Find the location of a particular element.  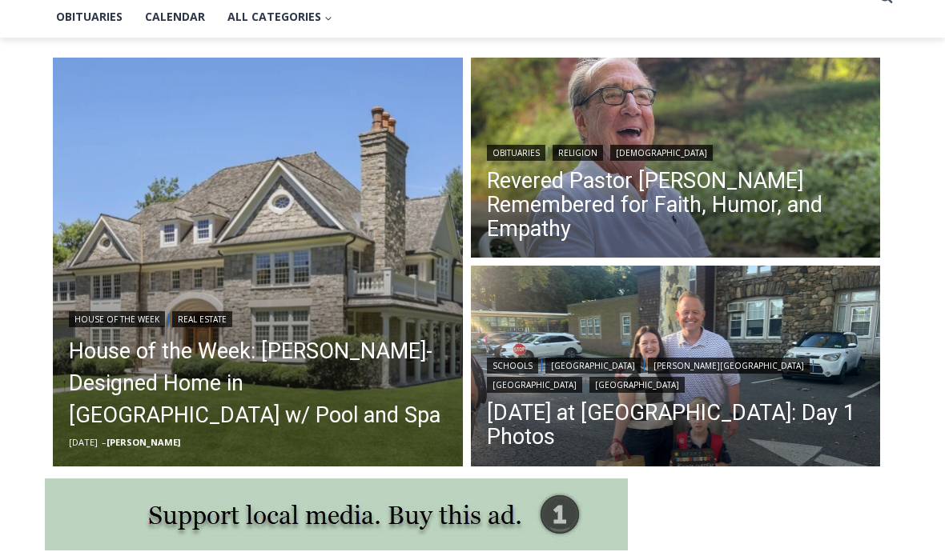

a: Read More House of the Week: Rich Granoff-Designed Home in Greenwich w/ Pool and Spa is located at coordinates (258, 263).